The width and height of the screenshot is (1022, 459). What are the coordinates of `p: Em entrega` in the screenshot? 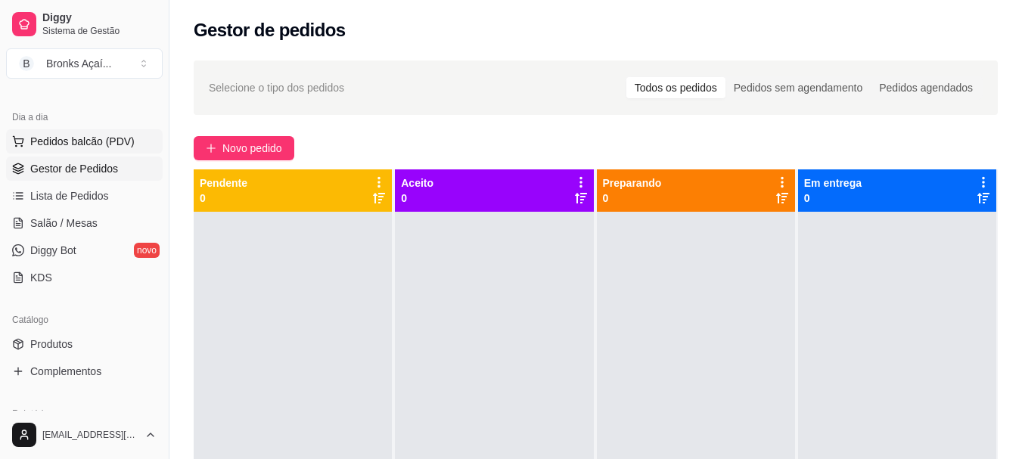 It's located at (833, 183).